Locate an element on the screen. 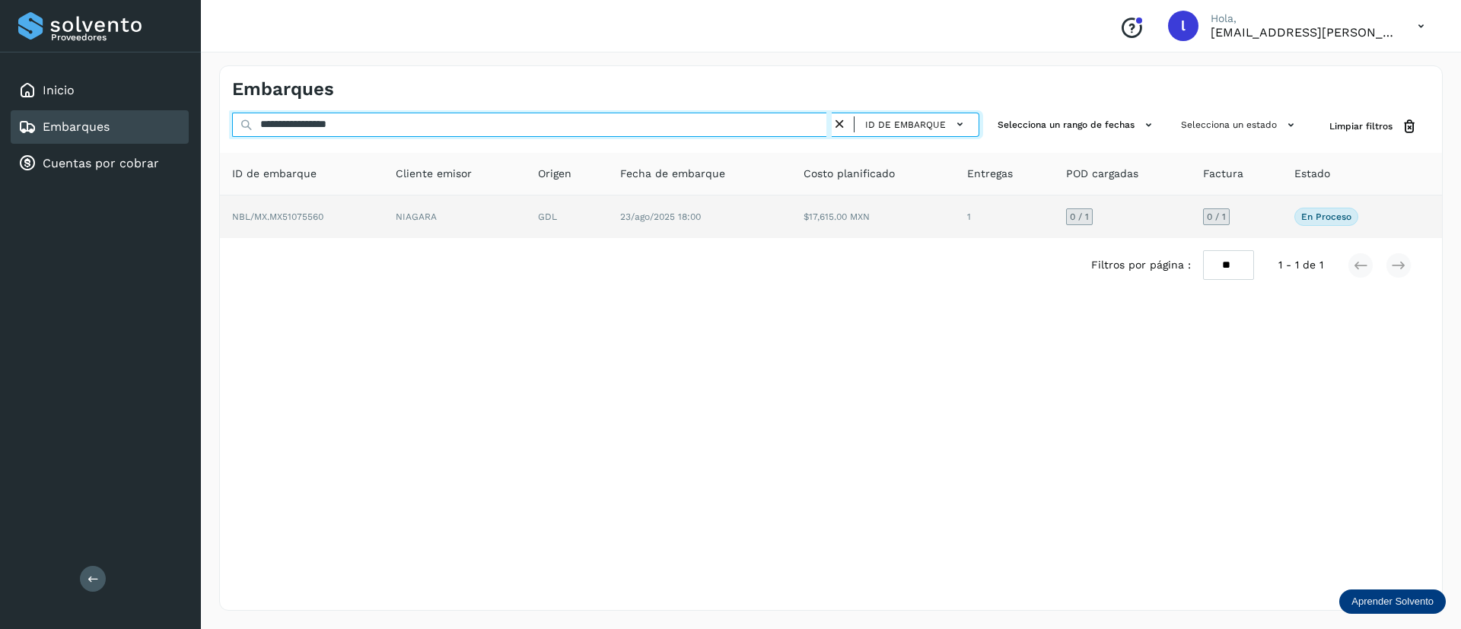 The image size is (1461, 629). td: GDL is located at coordinates (567, 217).